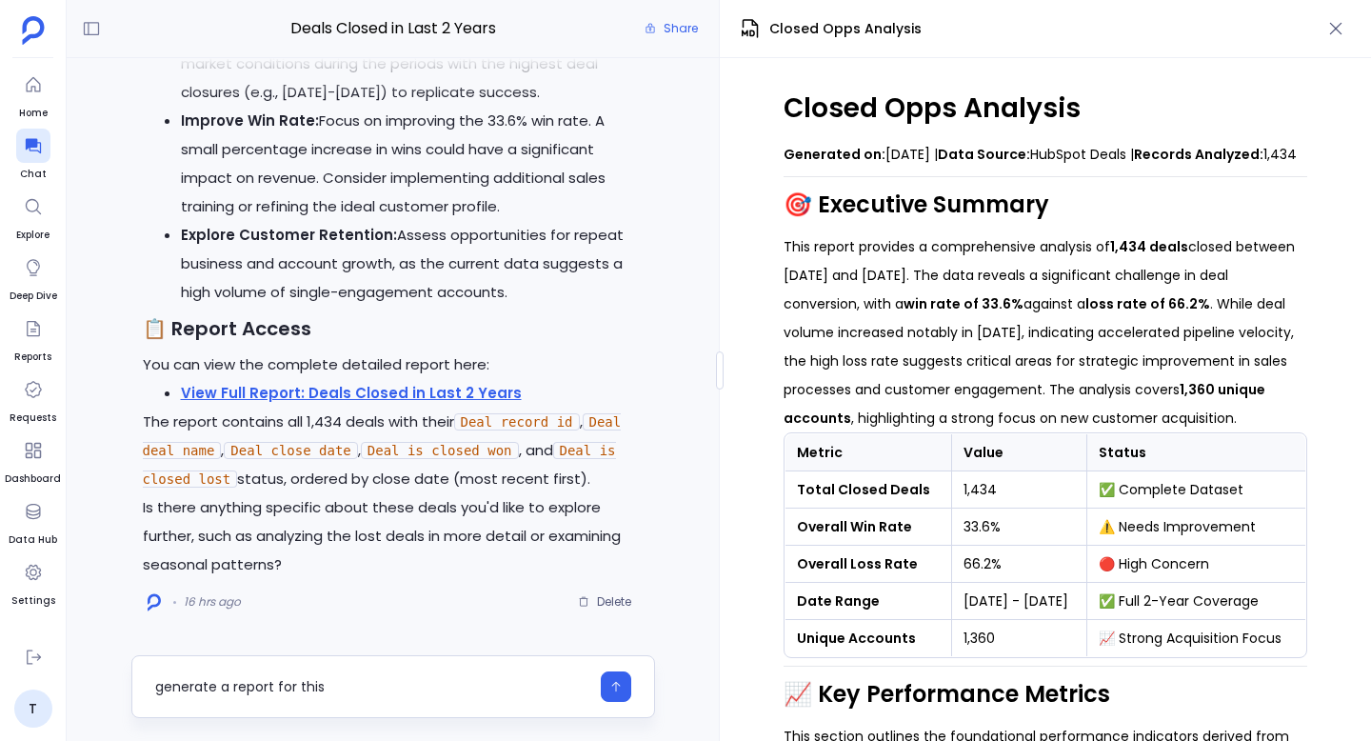 This screenshot has height=741, width=1371. Describe the element at coordinates (854, 526) in the screenshot. I see `strong: Overall Win Rate` at that location.